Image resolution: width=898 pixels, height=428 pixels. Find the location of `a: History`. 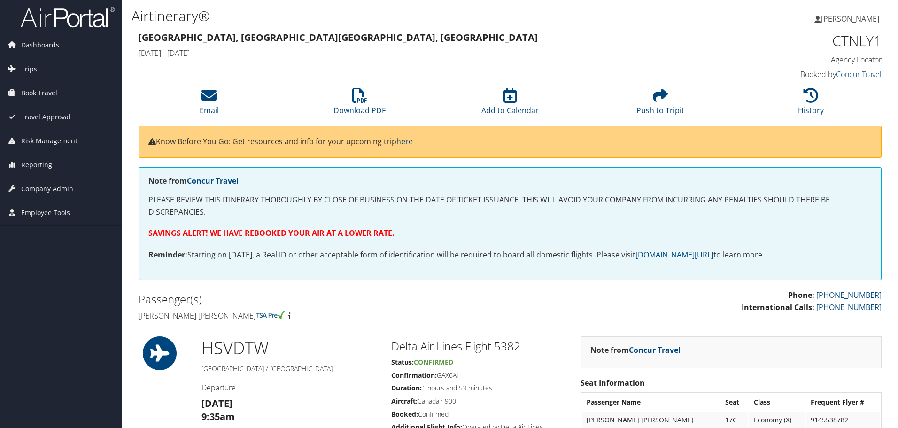

a: History is located at coordinates (810, 104).